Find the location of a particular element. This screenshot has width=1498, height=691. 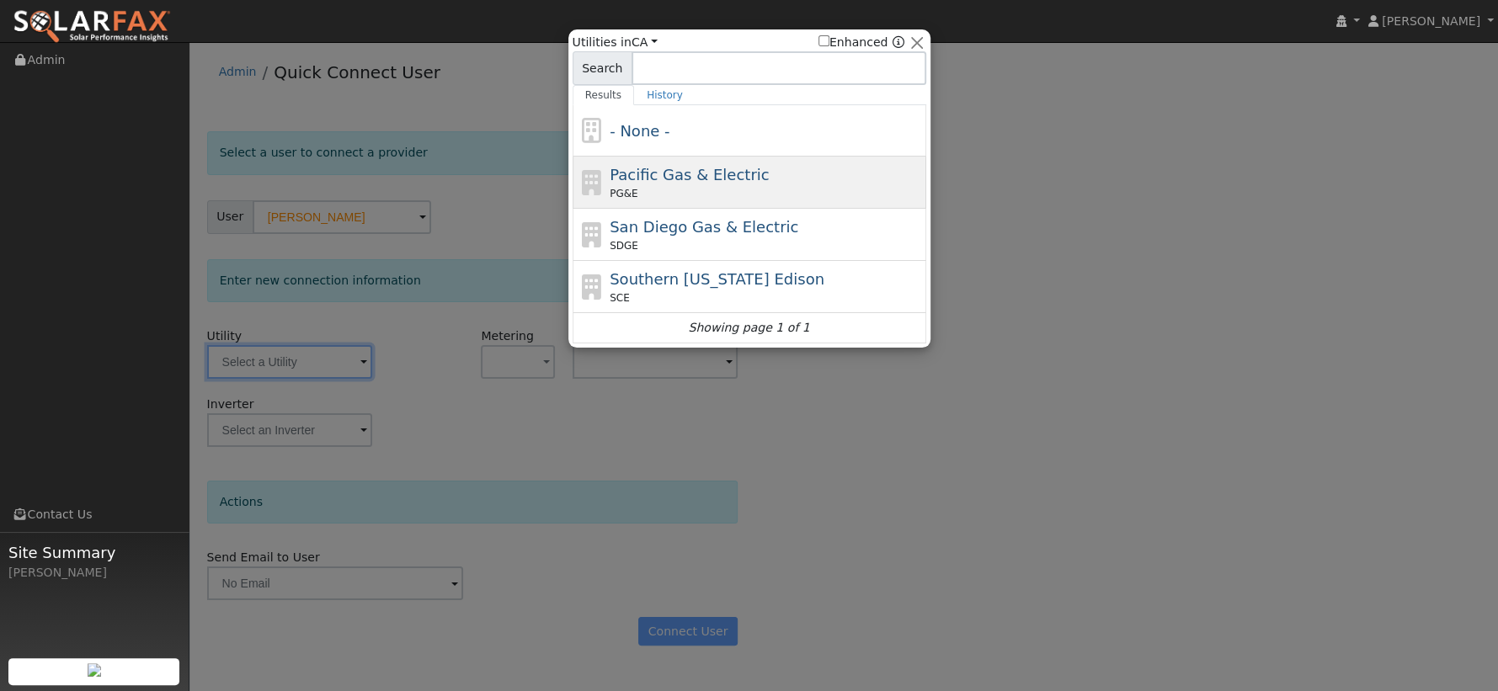

a: Enhanced Providers is located at coordinates (898, 42).